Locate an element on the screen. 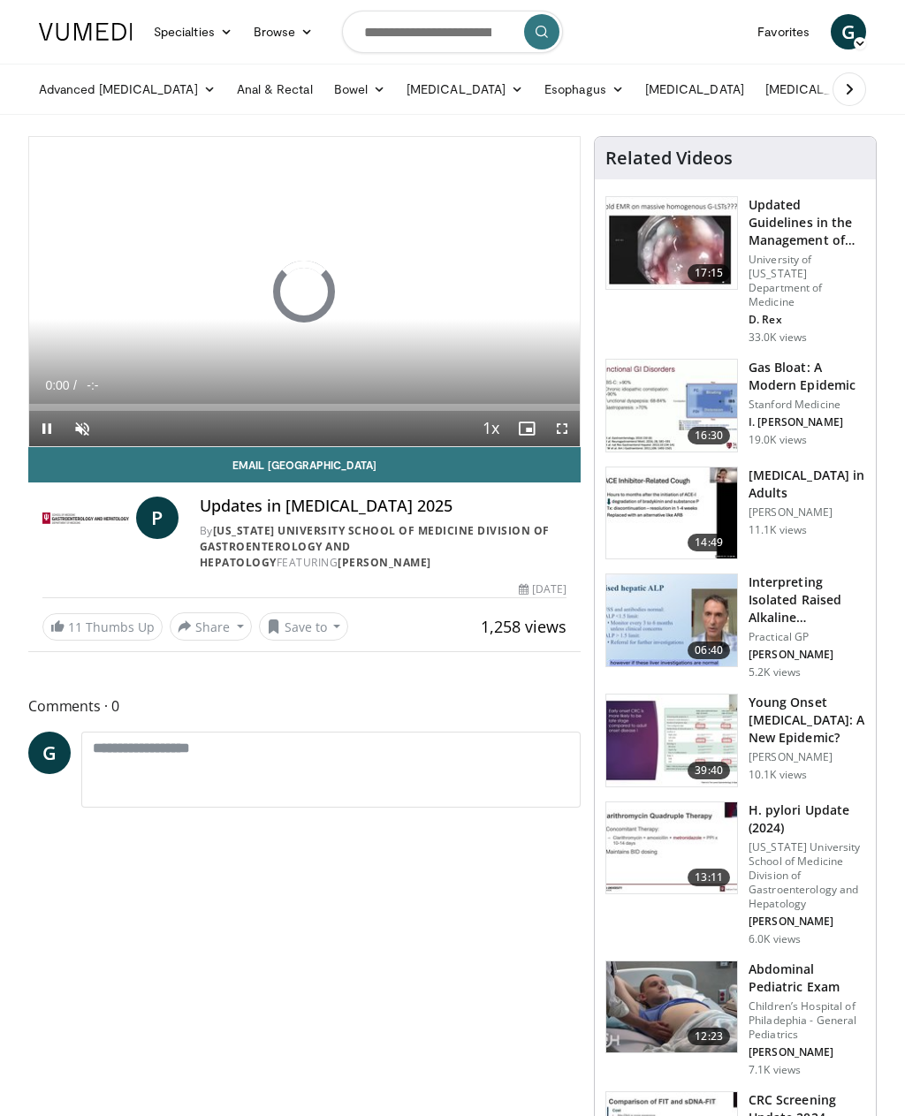 The height and width of the screenshot is (1116, 905). span: P is located at coordinates (157, 518).